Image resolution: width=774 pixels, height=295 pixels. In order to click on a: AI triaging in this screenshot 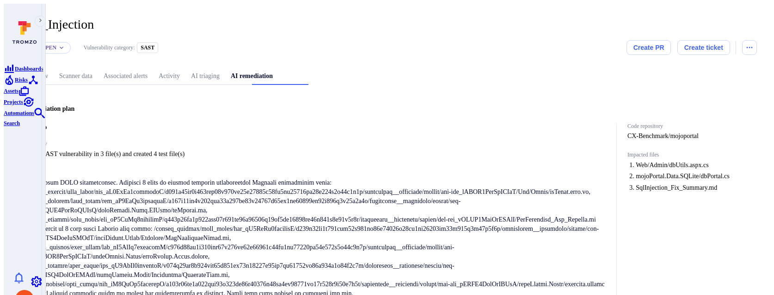, I will do `click(205, 76)`.